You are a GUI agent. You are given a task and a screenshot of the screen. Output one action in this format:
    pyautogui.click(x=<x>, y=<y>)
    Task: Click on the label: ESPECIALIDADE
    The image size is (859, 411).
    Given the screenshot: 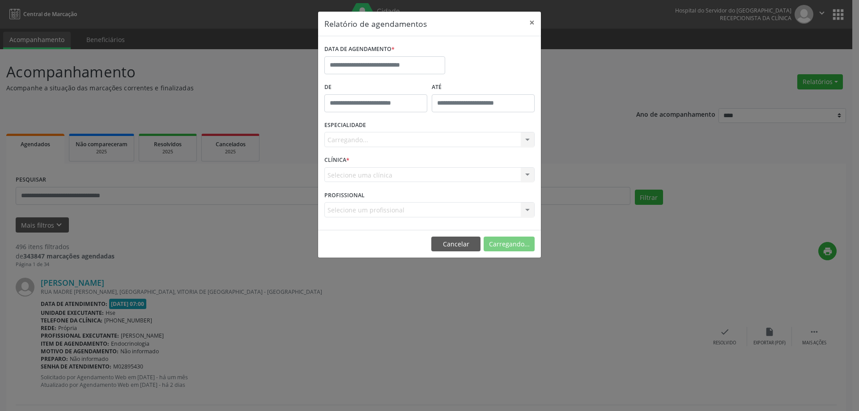 What is the action you would take?
    pyautogui.click(x=345, y=125)
    